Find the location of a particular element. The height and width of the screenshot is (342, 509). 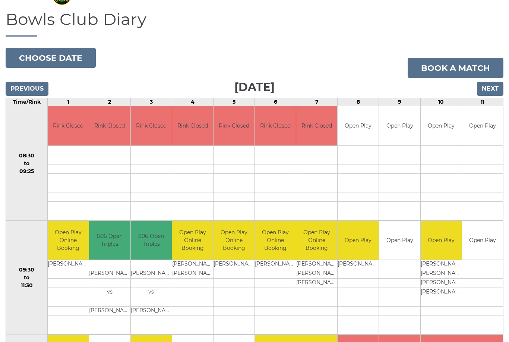

td: 6 is located at coordinates (275, 103).